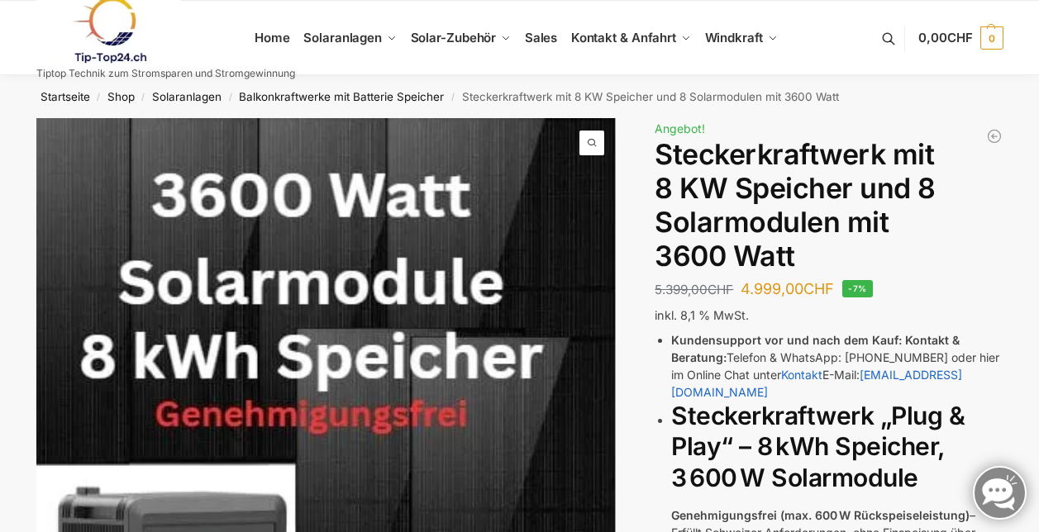  I want to click on span: Angebot!, so click(679, 128).